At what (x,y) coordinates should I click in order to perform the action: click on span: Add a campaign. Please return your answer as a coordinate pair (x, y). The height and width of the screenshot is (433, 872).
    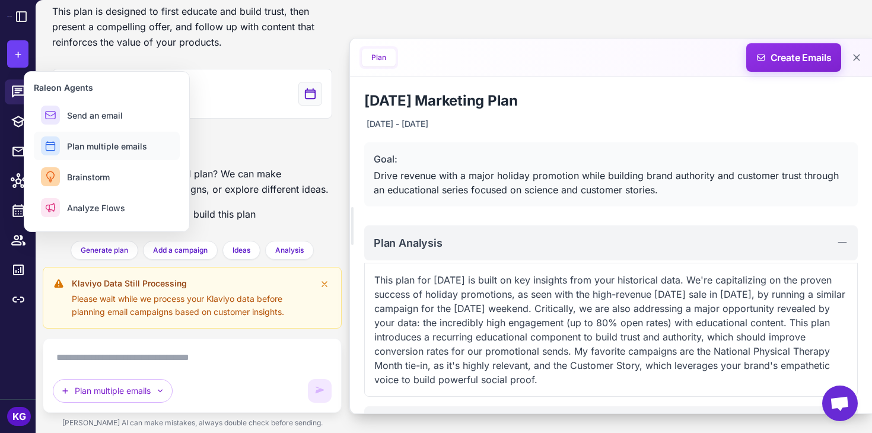
    Looking at the image, I should click on (180, 250).